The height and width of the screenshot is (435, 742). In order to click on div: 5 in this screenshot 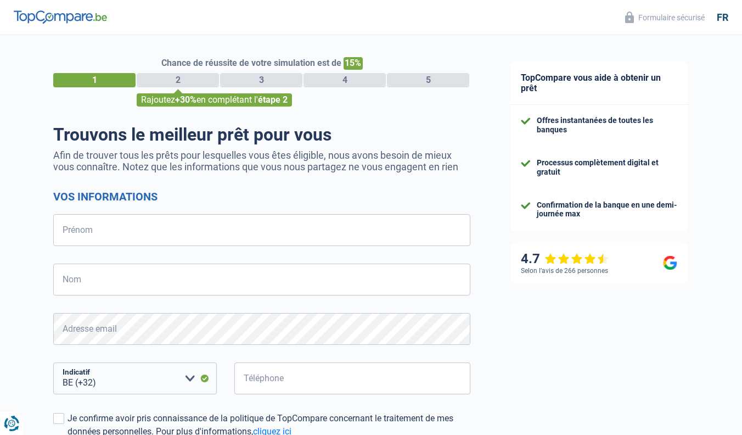, I will do `click(428, 80)`.